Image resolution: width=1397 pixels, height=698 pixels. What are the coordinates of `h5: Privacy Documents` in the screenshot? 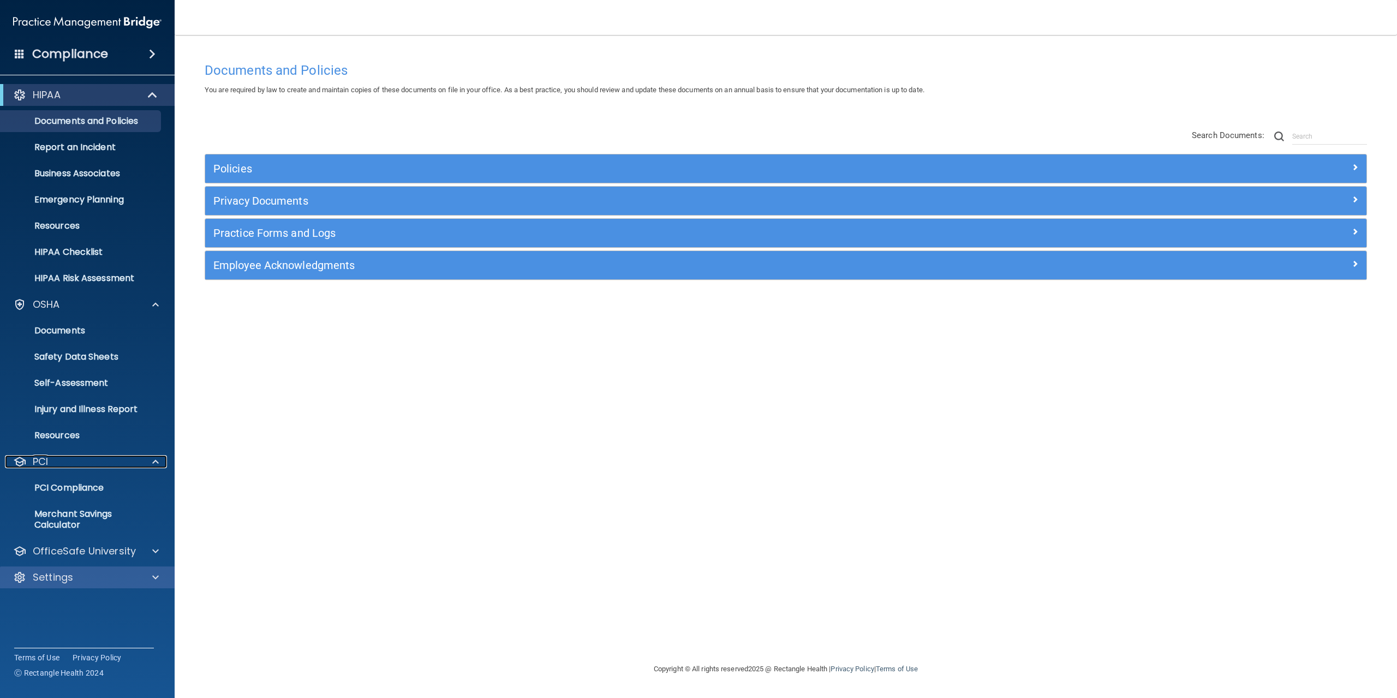 It's located at (641, 201).